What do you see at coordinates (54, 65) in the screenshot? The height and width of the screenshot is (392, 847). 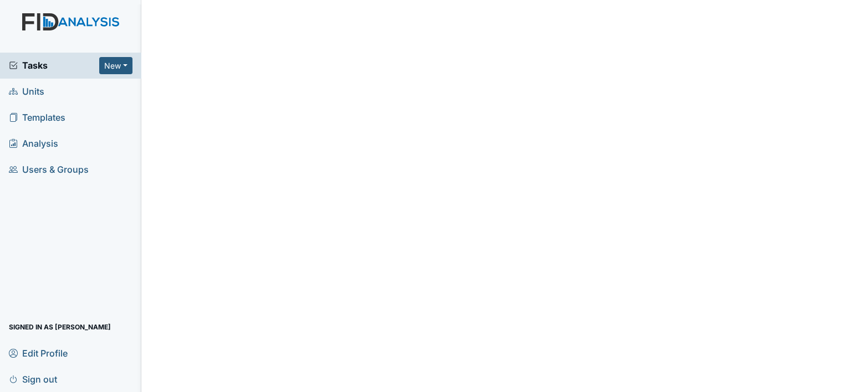 I see `a: Tasks` at bounding box center [54, 65].